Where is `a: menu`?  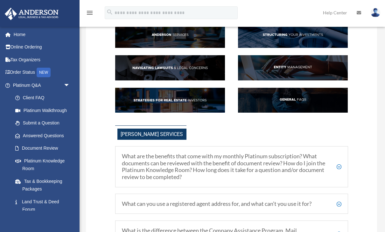 a: menu is located at coordinates (90, 14).